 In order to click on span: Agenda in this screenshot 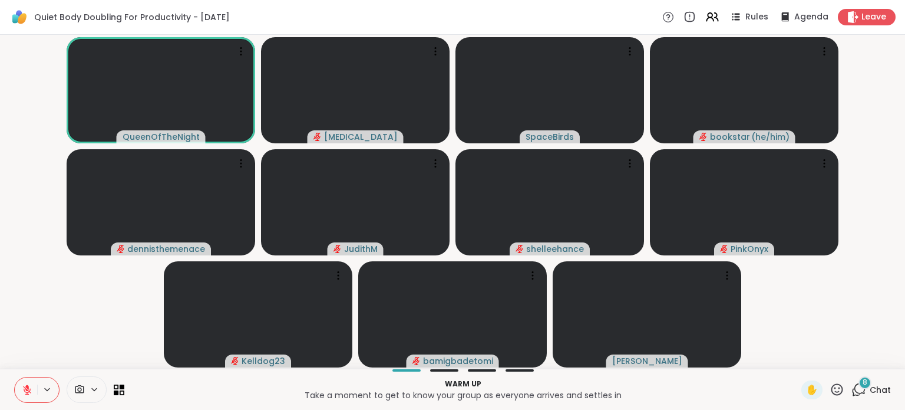, I will do `click(812, 17)`.